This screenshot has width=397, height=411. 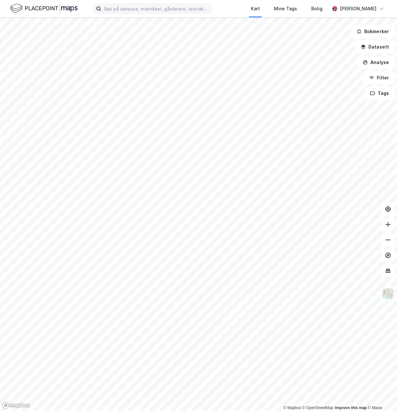 I want to click on div: Kart, so click(x=255, y=9).